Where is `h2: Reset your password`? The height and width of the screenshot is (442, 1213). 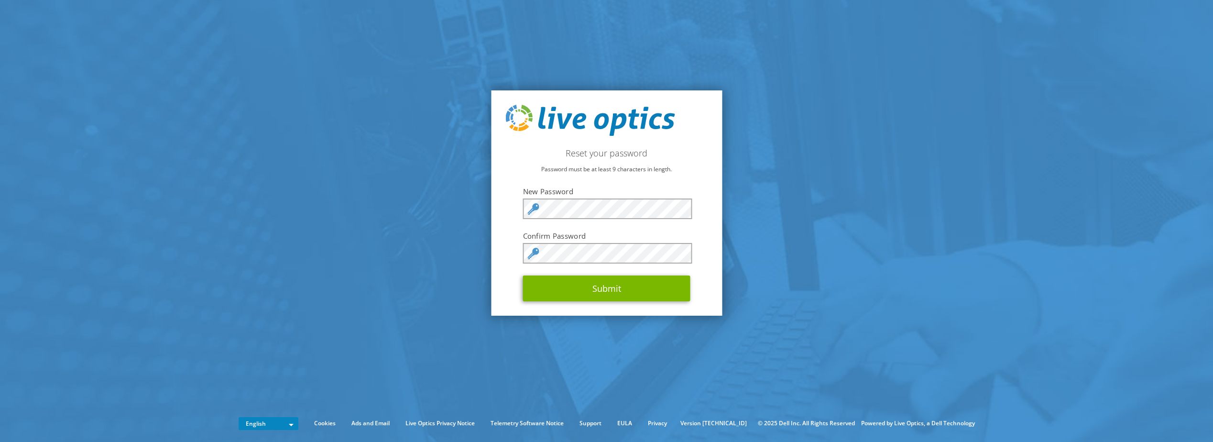 h2: Reset your password is located at coordinates (606, 153).